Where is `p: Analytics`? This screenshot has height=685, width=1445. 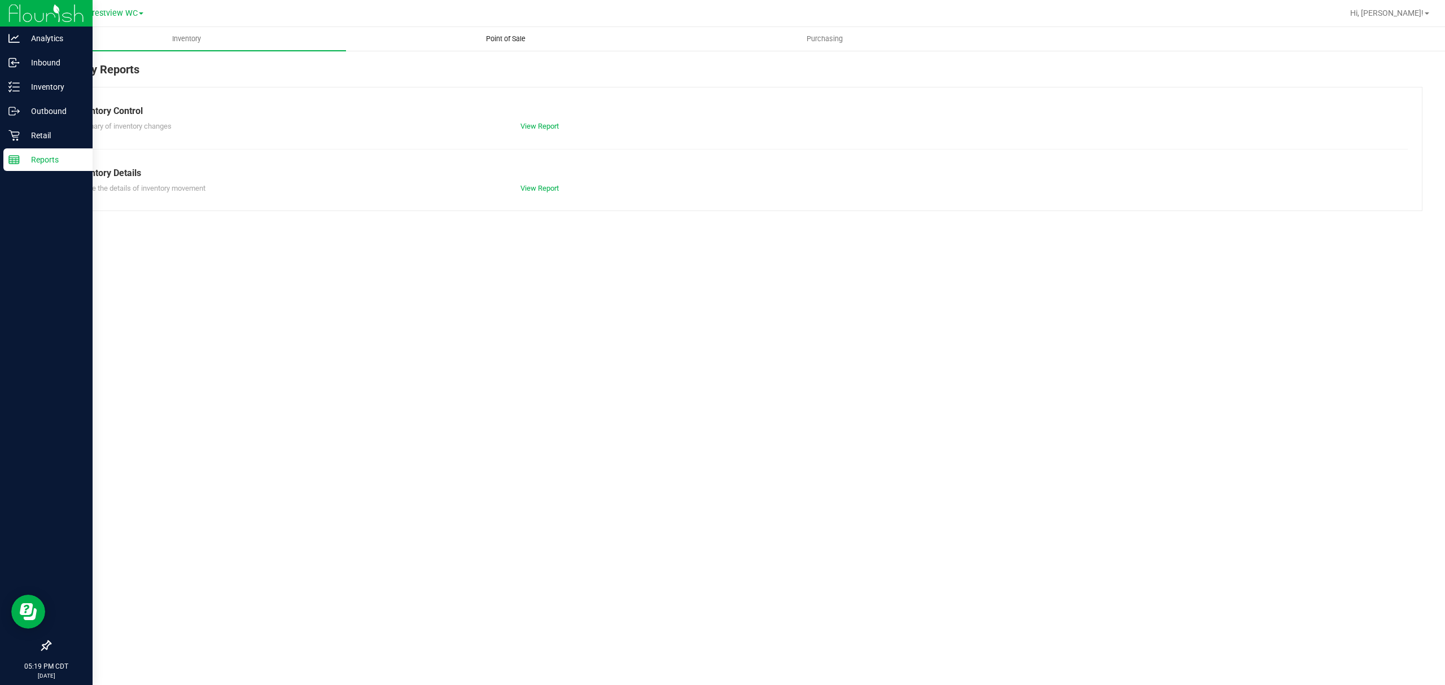
p: Analytics is located at coordinates (54, 38).